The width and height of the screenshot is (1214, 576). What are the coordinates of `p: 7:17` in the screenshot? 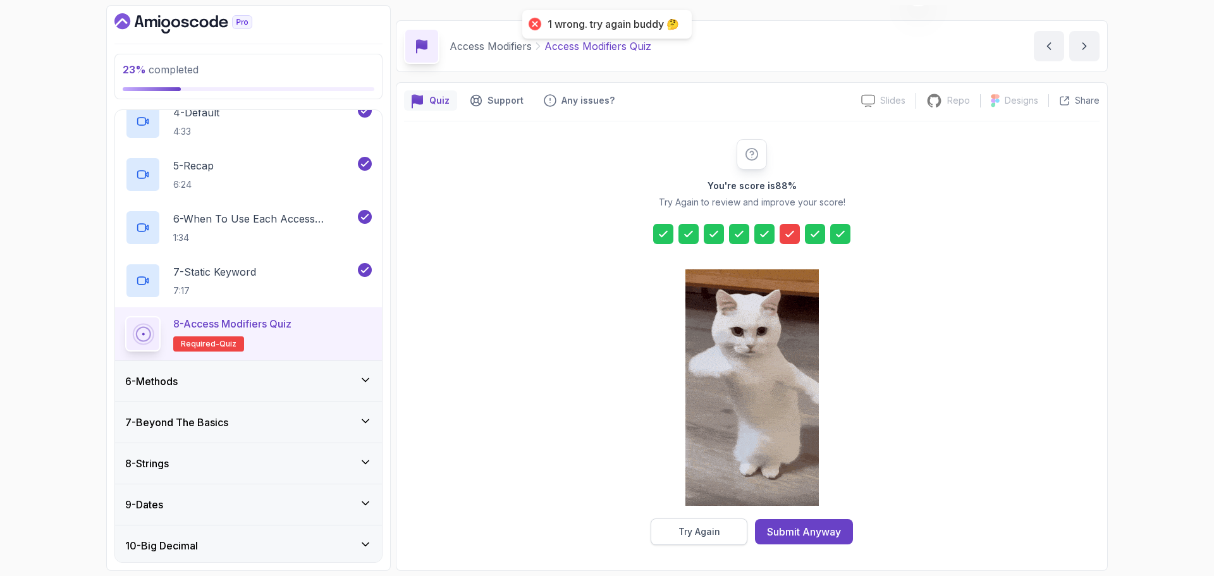 It's located at (214, 291).